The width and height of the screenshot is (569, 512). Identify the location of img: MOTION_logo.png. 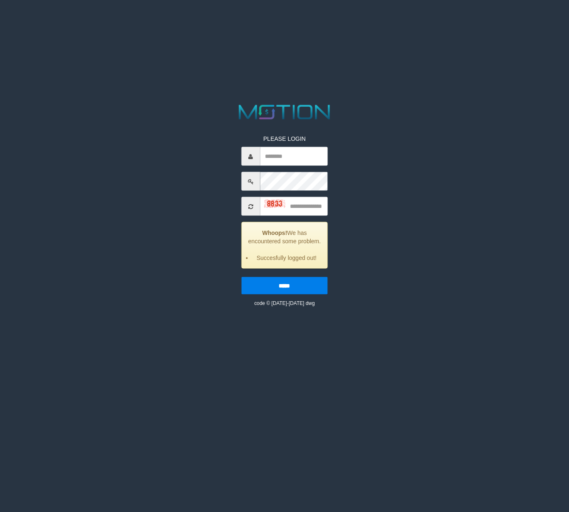
(284, 112).